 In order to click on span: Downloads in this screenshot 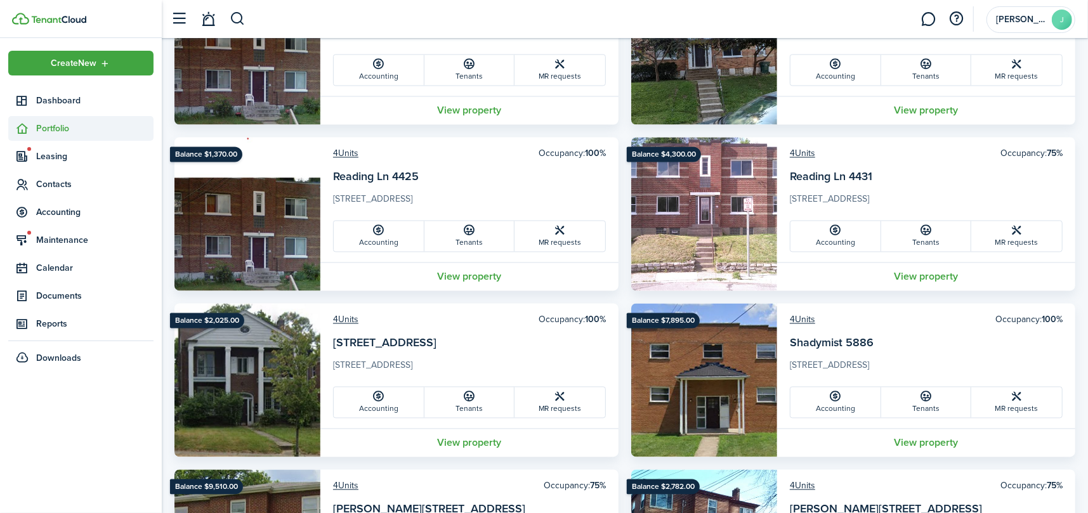, I will do `click(58, 358)`.